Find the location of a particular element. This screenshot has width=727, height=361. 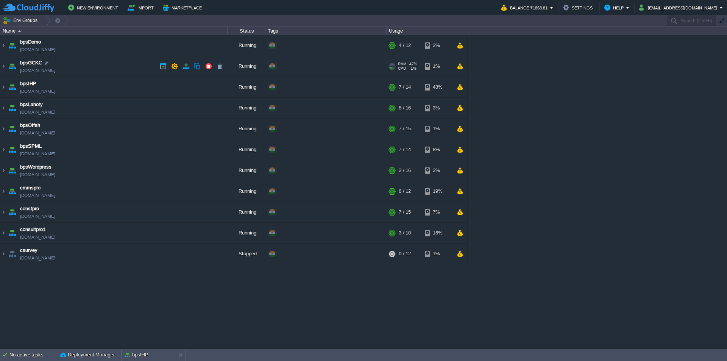

button: Deployment Manager is located at coordinates (87, 355).